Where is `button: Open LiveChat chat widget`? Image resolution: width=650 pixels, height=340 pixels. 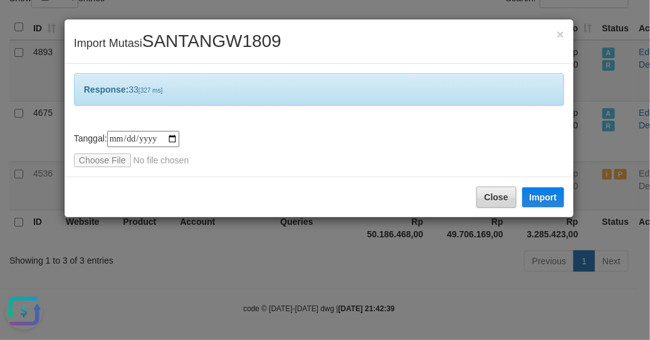 button: Open LiveChat chat widget is located at coordinates (24, 24).